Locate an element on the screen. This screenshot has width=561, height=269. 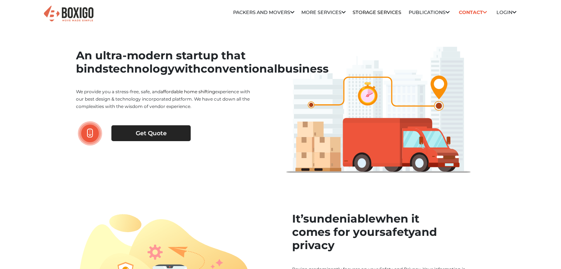
p: We provide you a stress-free, safe, and experience with our best design & technology incorporated... is located at coordinates (166, 99).